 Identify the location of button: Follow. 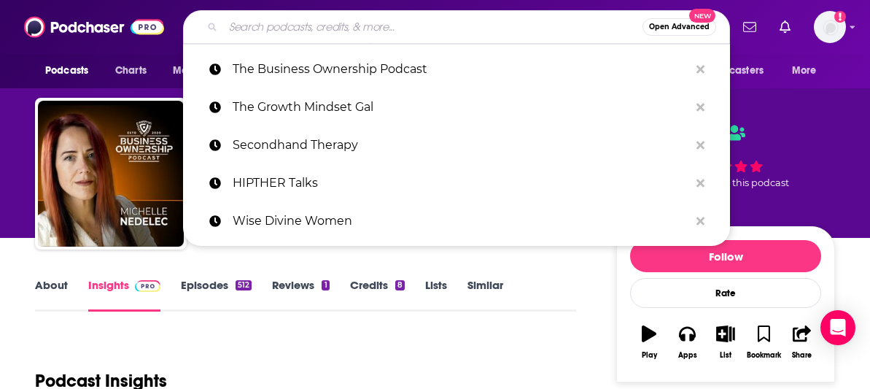
(725, 256).